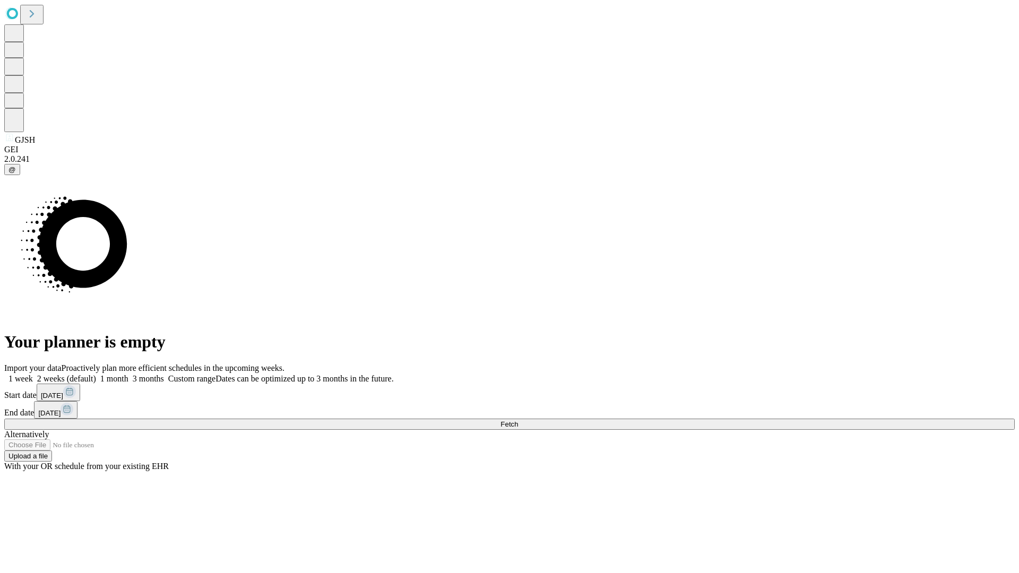  I want to click on span: Fetch, so click(509, 424).